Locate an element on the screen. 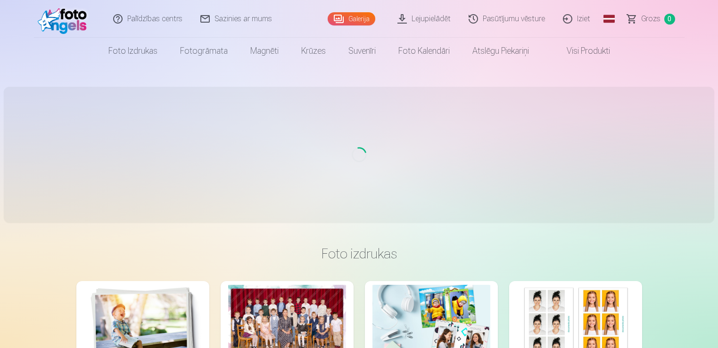 The height and width of the screenshot is (348, 718). span: 0 is located at coordinates (669, 19).